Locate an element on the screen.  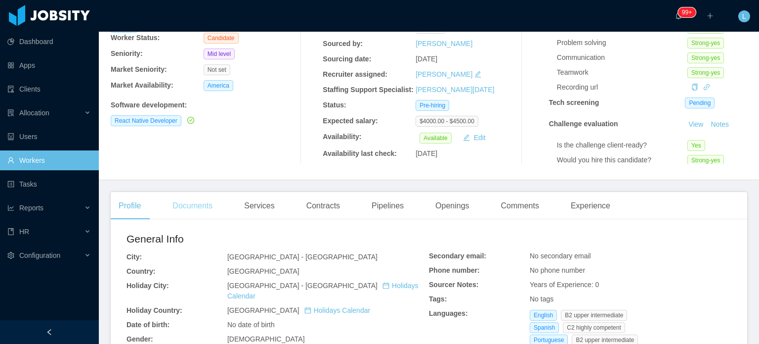
b: Recruiter assigned: is located at coordinates (355, 74).